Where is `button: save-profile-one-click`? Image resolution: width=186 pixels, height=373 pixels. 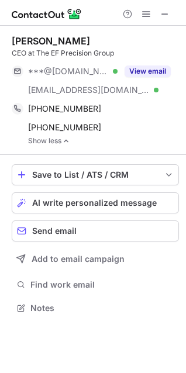 button: save-profile-one-click is located at coordinates (95, 175).